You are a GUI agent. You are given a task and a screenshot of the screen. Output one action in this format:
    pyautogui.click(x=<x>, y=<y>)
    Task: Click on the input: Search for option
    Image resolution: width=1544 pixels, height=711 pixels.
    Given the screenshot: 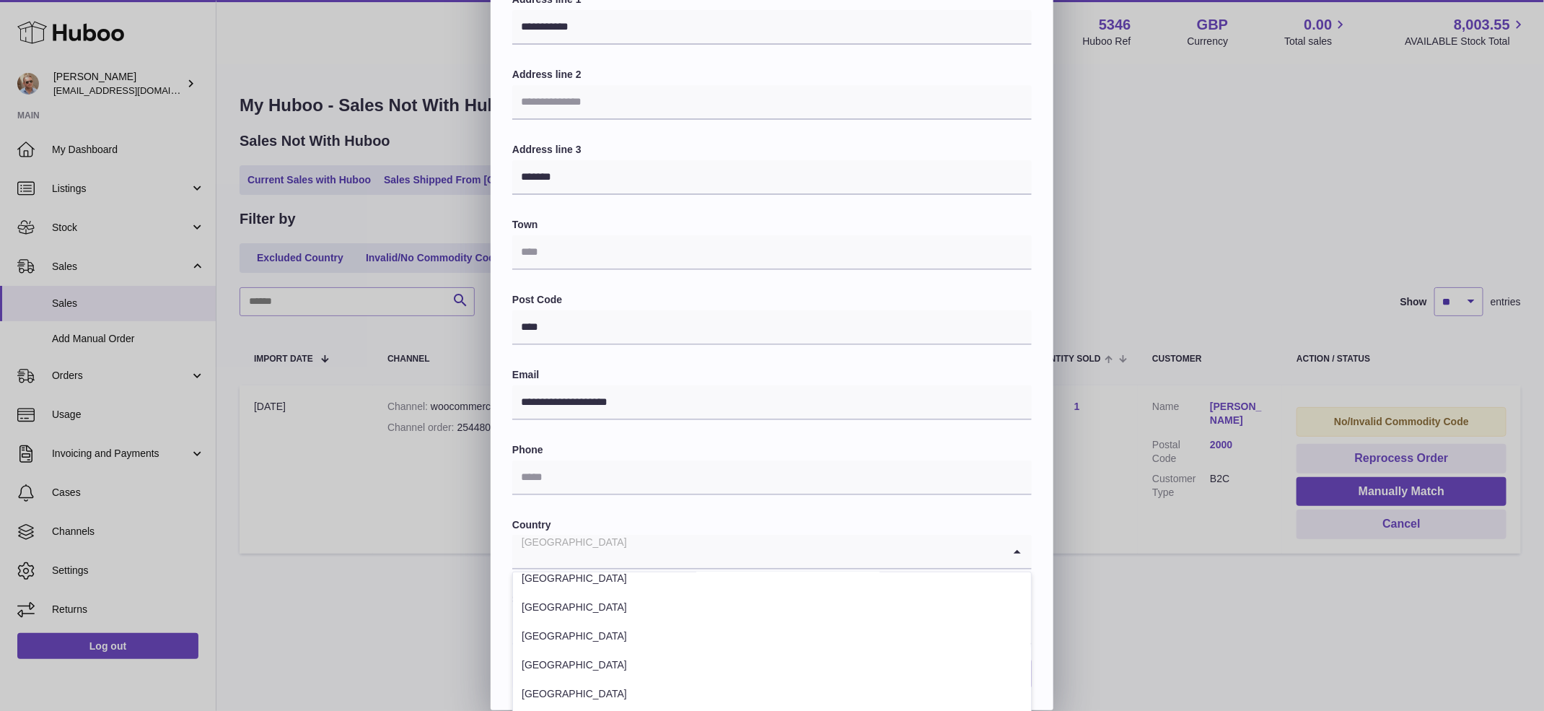 What is the action you would take?
    pyautogui.click(x=758, y=551)
    